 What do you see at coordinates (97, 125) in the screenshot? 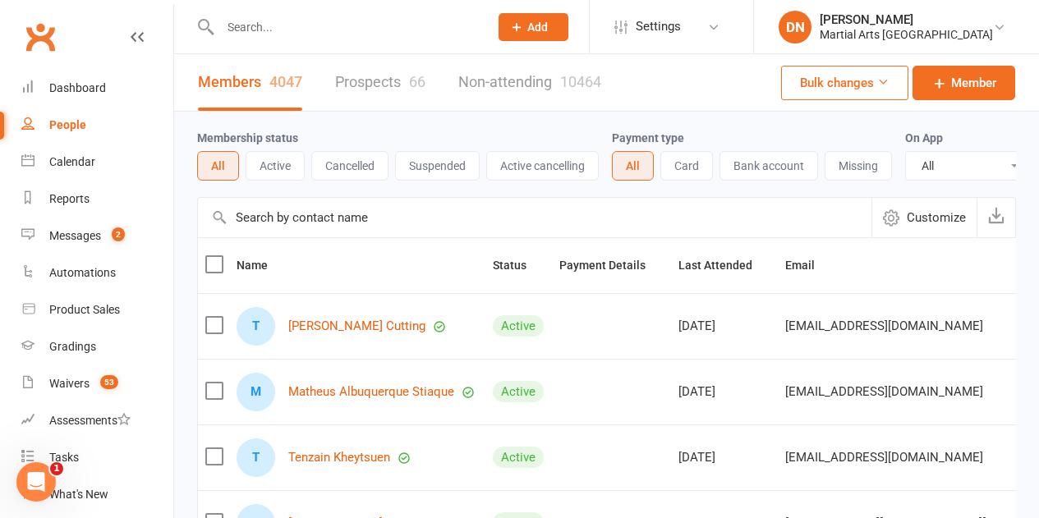
I see `a: People` at bounding box center [97, 125].